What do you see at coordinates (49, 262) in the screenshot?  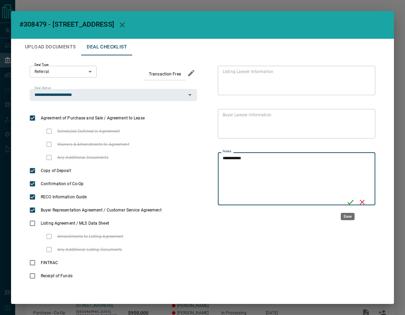 I see `span: FINTRAC` at bounding box center [49, 262].